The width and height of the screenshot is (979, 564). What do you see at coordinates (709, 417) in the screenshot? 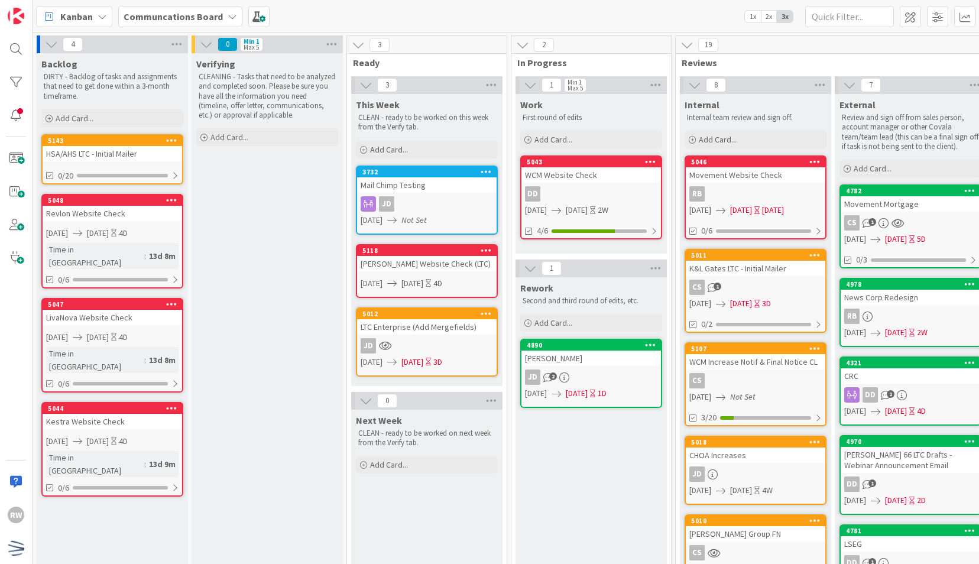
I see `span: 3/20` at bounding box center [709, 417].